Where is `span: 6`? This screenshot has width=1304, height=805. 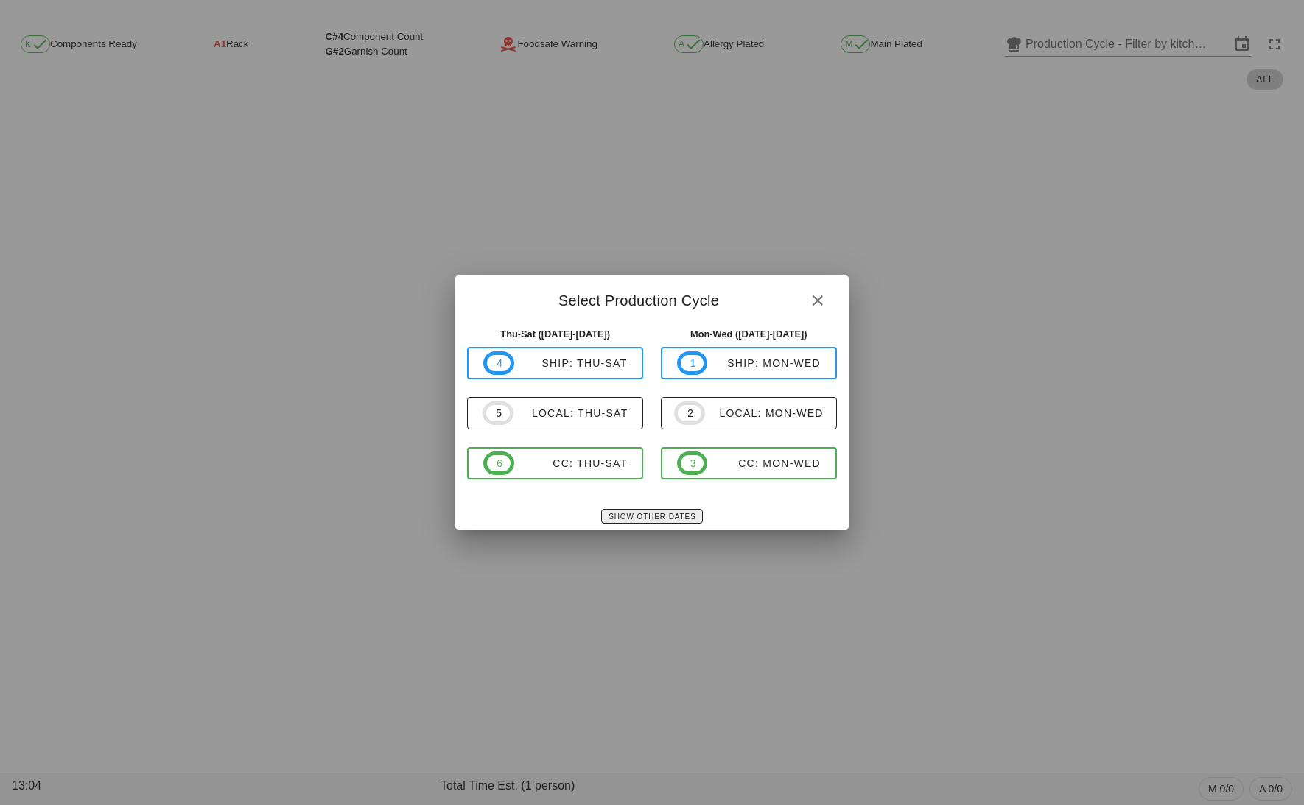 span: 6 is located at coordinates (499, 464).